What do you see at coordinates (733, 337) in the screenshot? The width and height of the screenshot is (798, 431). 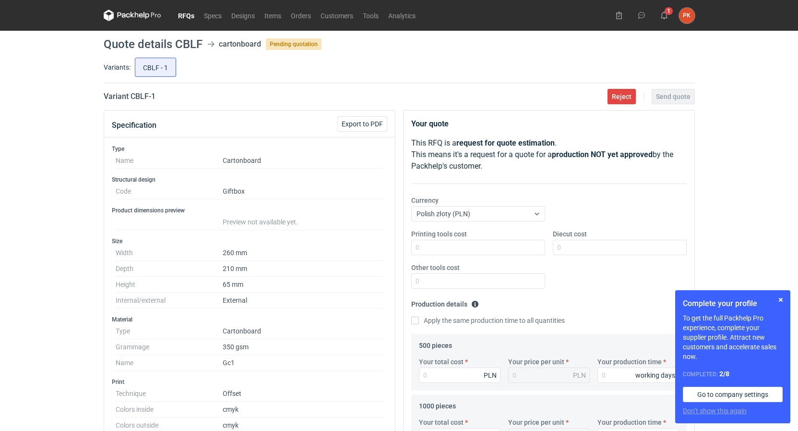 I see `p: To get the full Packhelp Pro experience, complete your supplier profile. Attract new customers an...` at bounding box center [733, 337].